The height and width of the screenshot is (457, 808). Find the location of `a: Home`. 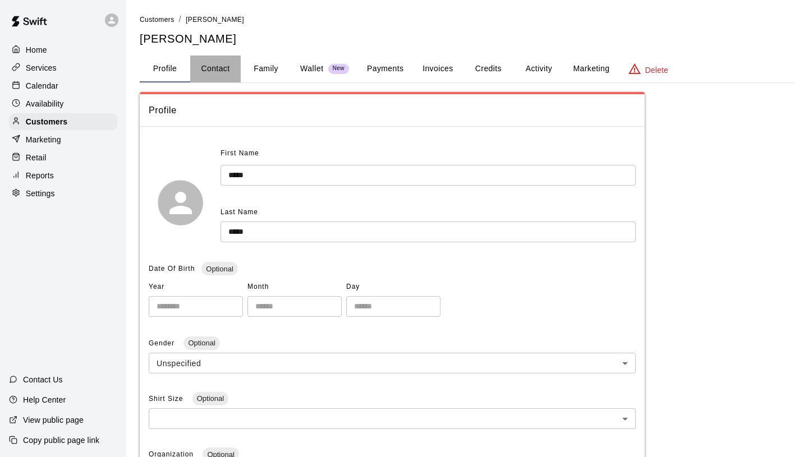

a: Home is located at coordinates (63, 50).